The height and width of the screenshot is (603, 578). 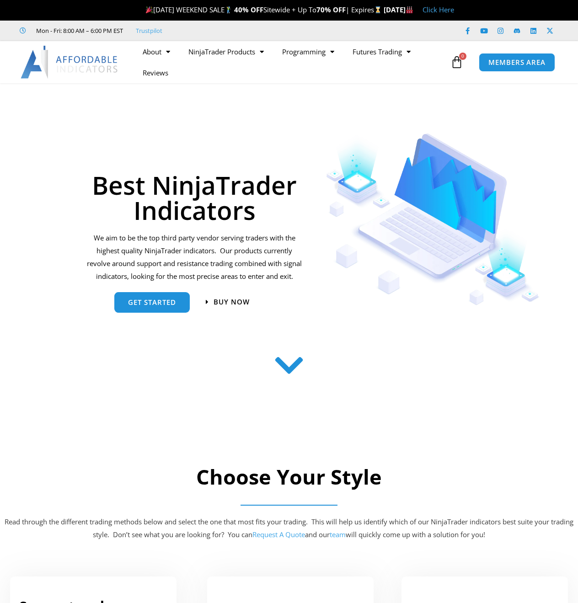 I want to click on p: We aim to be the top third party vendor serving traders with the highest quality NinjaTrader indi..., so click(x=194, y=257).